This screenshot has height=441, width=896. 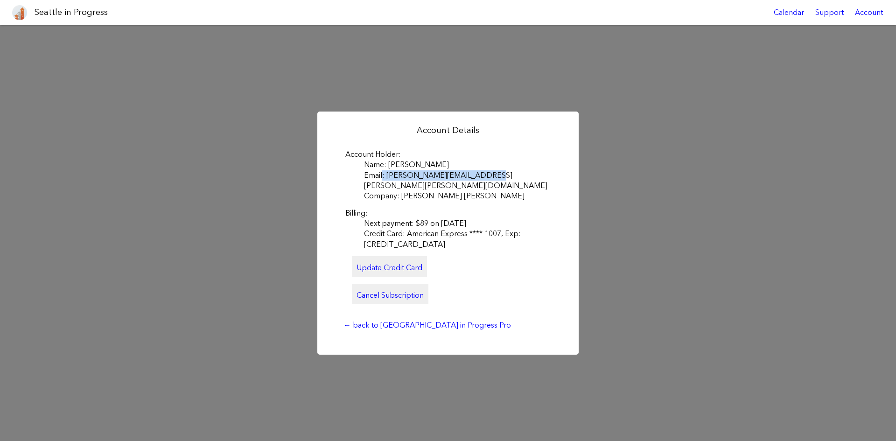 I want to click on dt: Billing, so click(x=448, y=213).